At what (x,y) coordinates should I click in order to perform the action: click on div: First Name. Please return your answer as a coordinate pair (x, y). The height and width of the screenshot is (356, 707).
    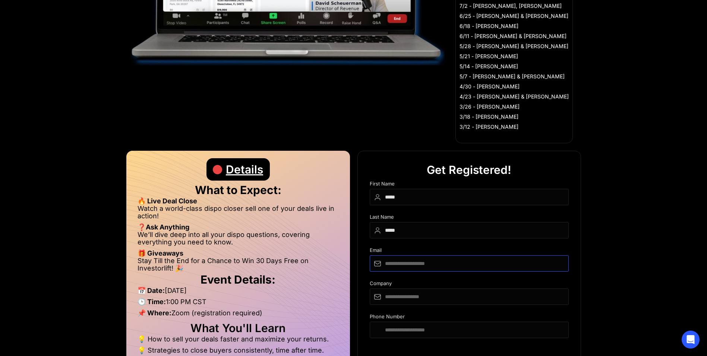
    Looking at the image, I should click on (469, 185).